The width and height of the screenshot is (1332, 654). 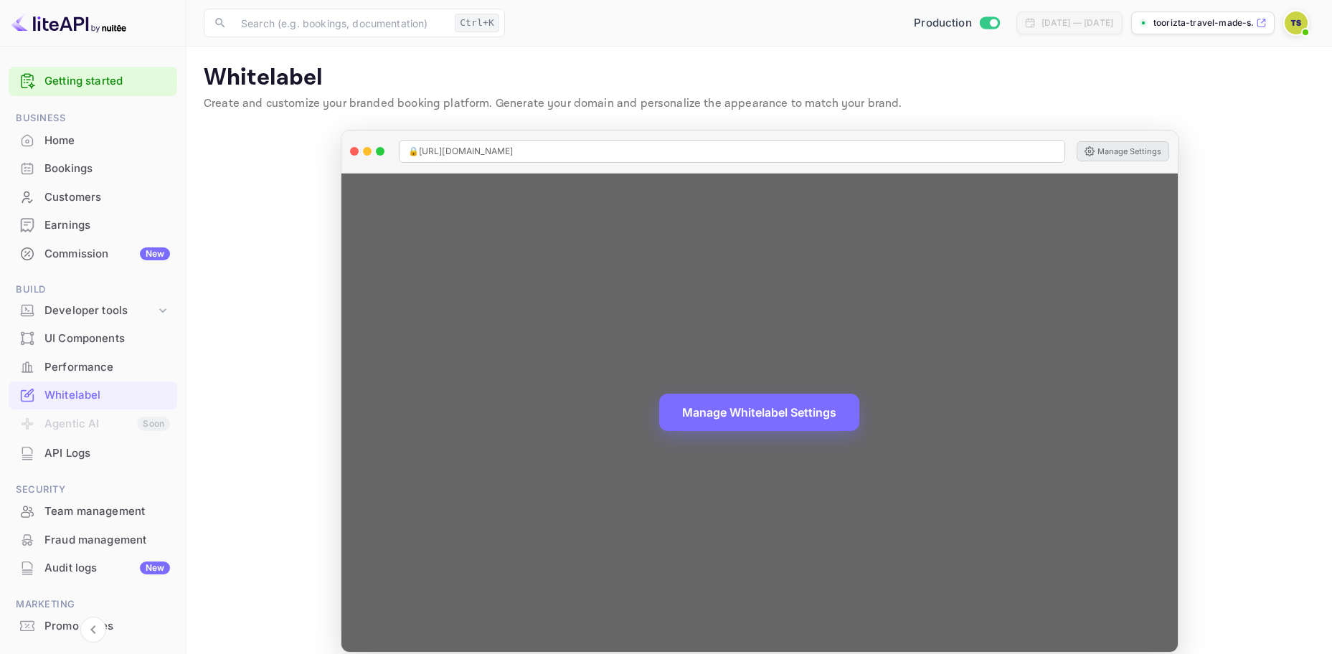 What do you see at coordinates (92, 224) in the screenshot?
I see `a: Earnings` at bounding box center [92, 224].